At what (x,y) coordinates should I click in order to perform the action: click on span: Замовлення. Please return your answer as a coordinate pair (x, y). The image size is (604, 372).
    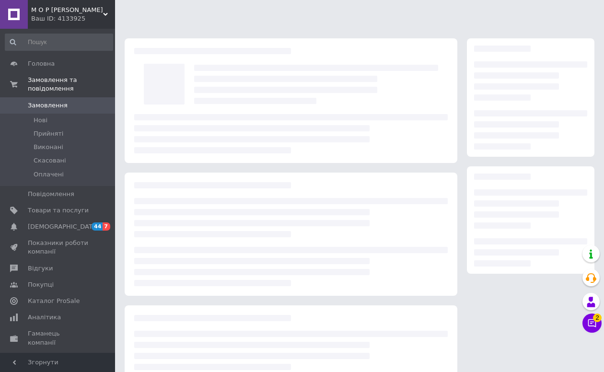
    Looking at the image, I should click on (47, 105).